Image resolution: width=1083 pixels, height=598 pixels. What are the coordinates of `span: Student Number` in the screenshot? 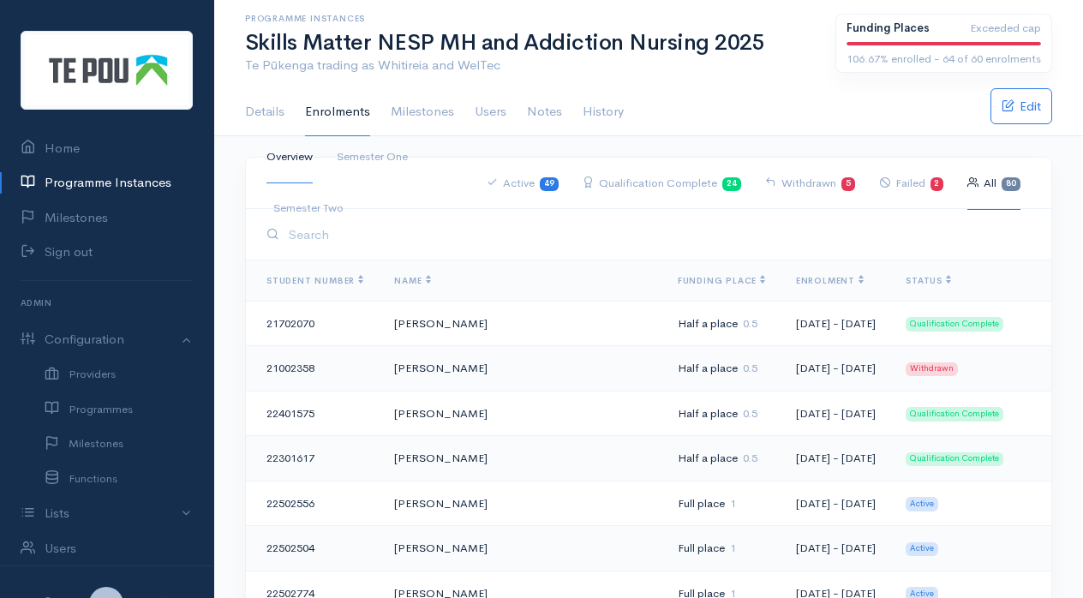 It's located at (314, 280).